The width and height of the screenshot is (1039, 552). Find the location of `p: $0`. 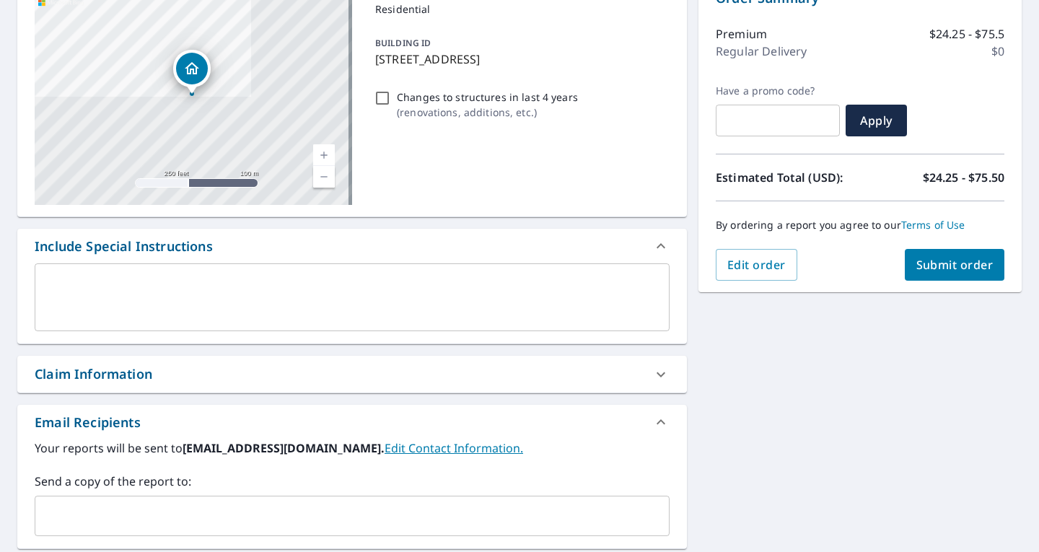

p: $0 is located at coordinates (998, 51).